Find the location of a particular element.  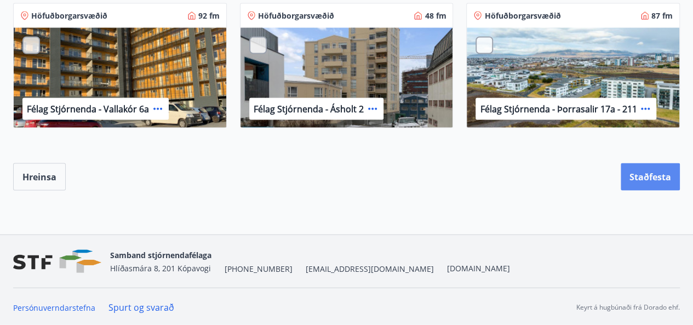

img: vjCaq2fThgY3EUYqSgpjEiBg6WP39ov69hlhuPVN.png is located at coordinates (57, 261).